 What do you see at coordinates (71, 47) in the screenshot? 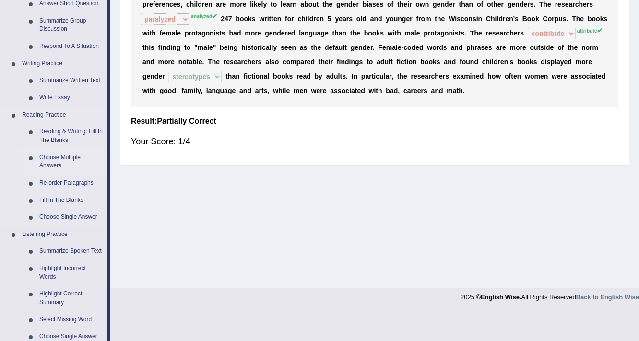
I see `a: Respond To A Situation` at bounding box center [71, 47].